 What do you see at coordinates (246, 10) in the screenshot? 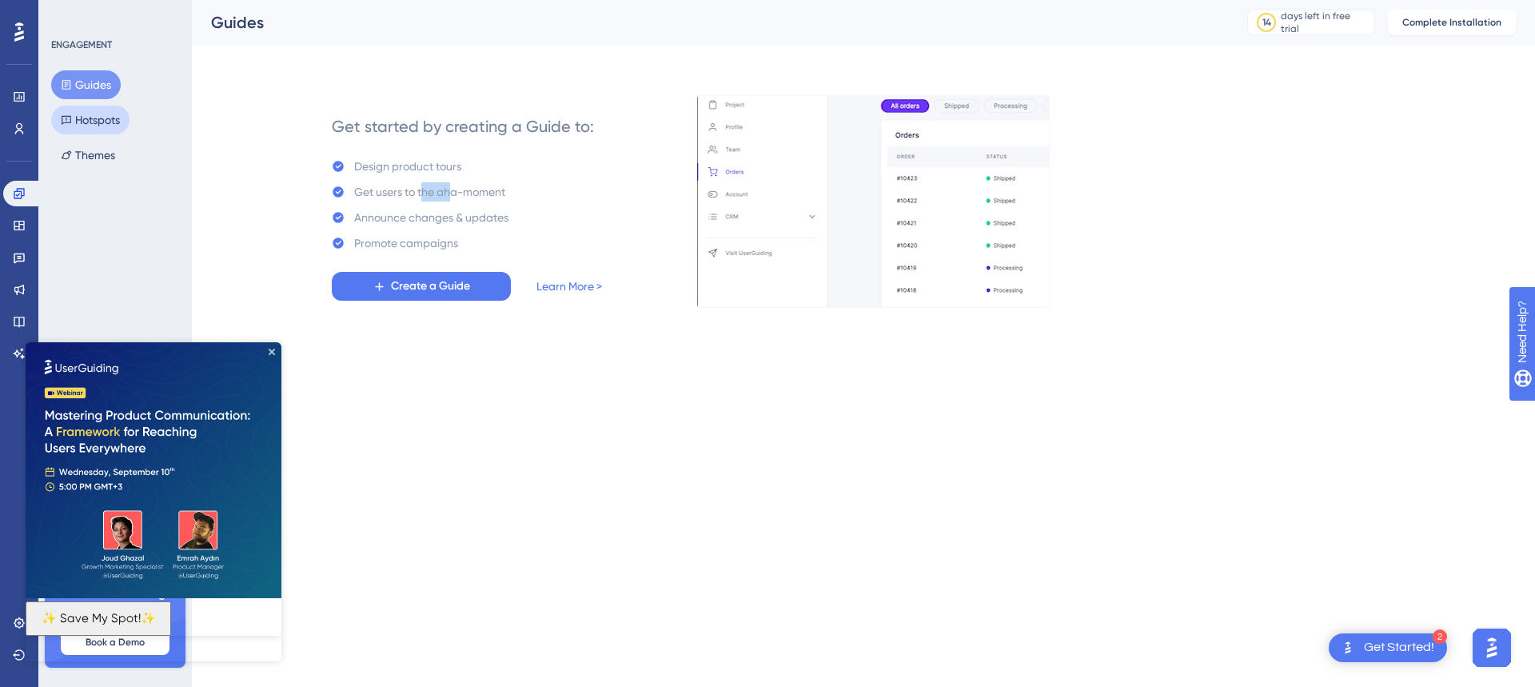
I see `div: Close Preview` at bounding box center [246, 10].